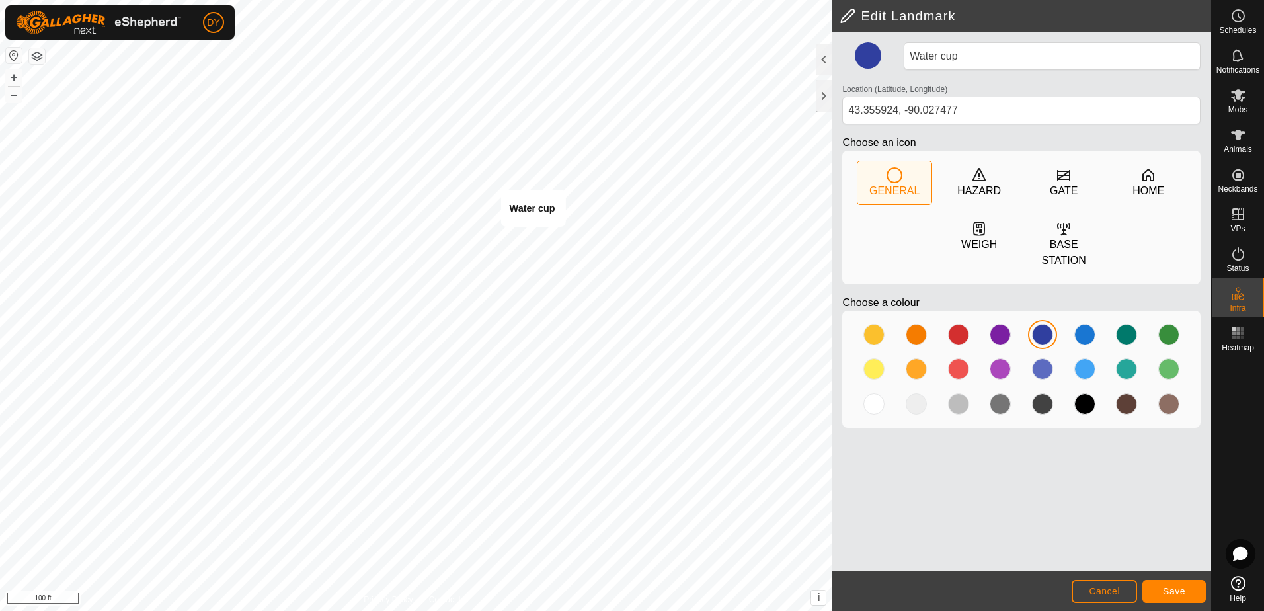 The width and height of the screenshot is (1264, 611). What do you see at coordinates (1238, 110) in the screenshot?
I see `span: Mobs` at bounding box center [1238, 110].